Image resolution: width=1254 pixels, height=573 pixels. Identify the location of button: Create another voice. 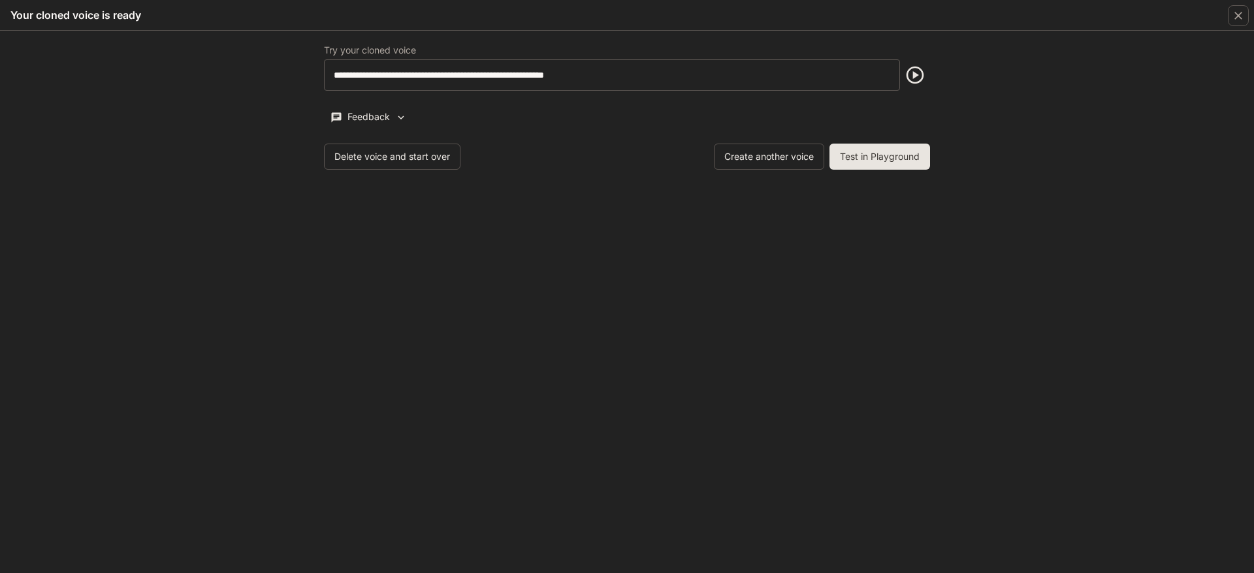
(769, 157).